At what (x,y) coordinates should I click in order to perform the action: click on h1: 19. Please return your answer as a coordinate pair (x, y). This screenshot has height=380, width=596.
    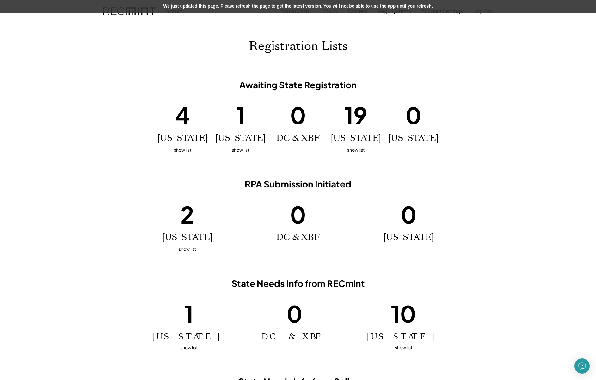
    Looking at the image, I should click on (356, 115).